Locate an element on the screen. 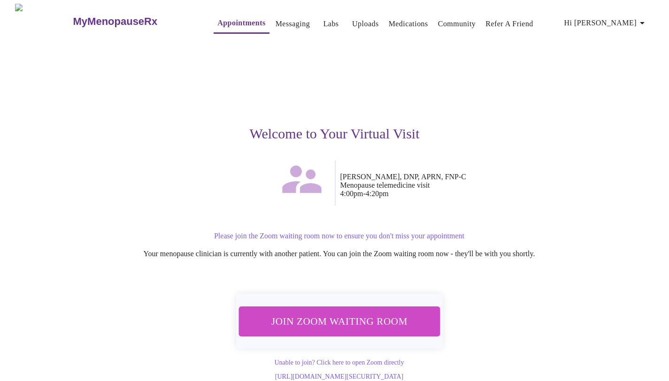 The image size is (669, 381). p: Please join the Zoom waiting room now to ensure you don't miss your appointment is located at coordinates (339, 236).